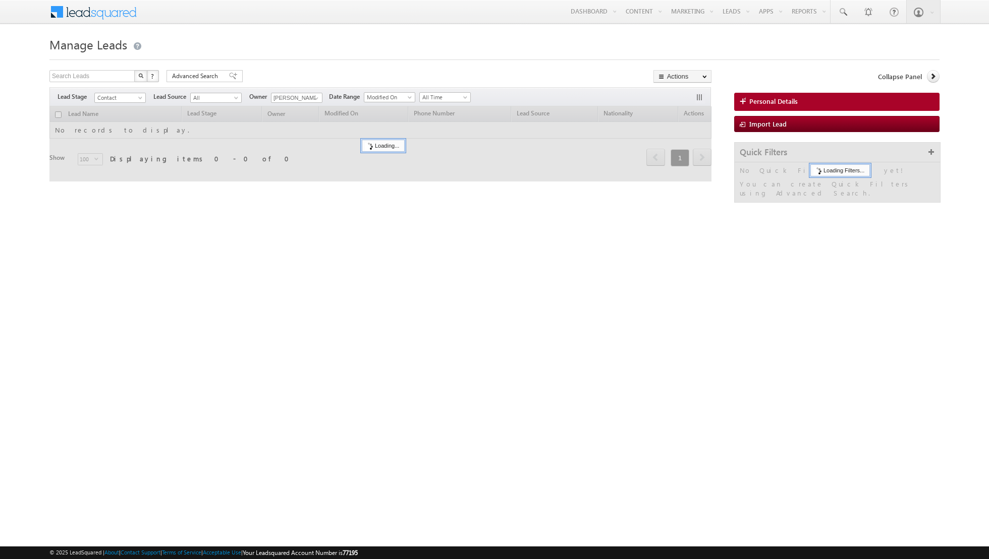  Describe the element at coordinates (346, 97) in the screenshot. I see `span: Date Range` at that location.